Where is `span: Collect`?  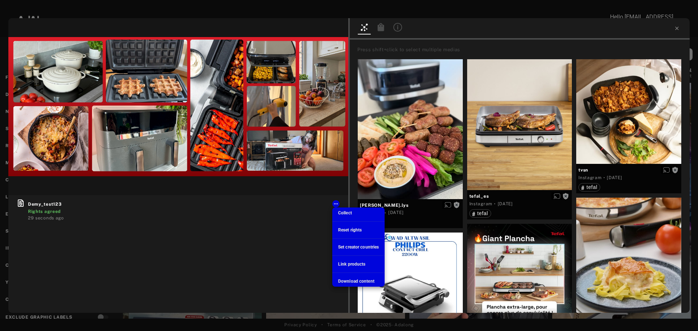 span: Collect is located at coordinates (345, 213).